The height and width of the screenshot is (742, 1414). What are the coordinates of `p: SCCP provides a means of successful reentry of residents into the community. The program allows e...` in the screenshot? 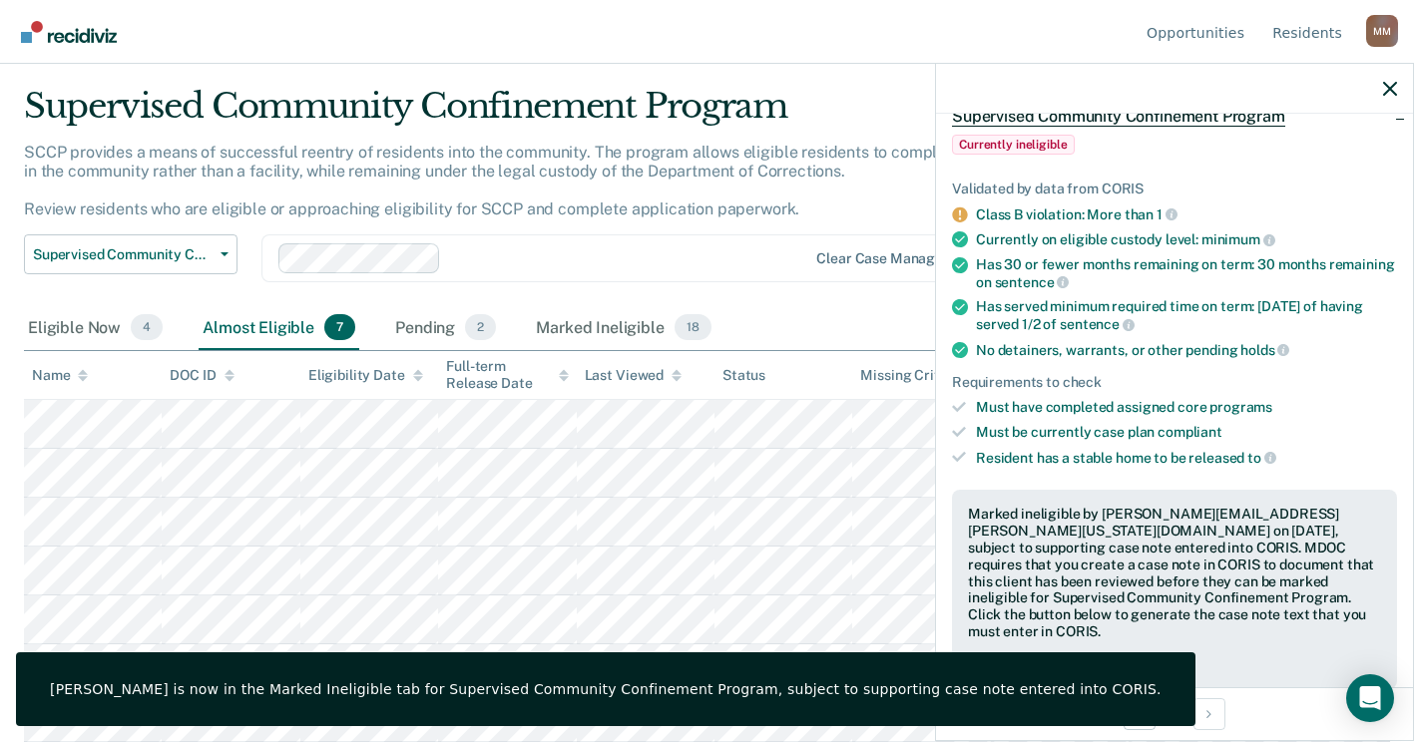 It's located at (546, 181).